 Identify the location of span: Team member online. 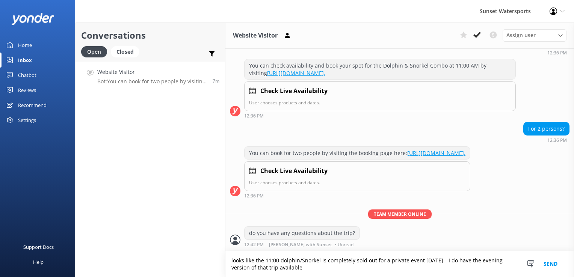
(399, 214).